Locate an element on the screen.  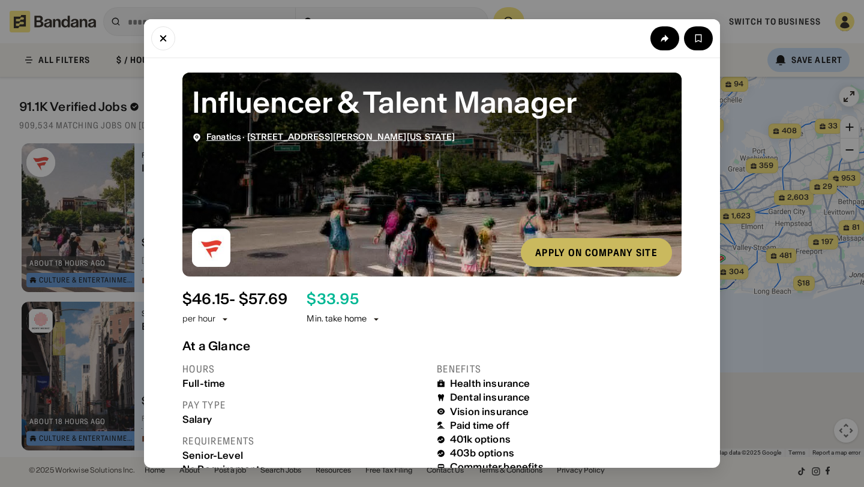
div: $ 33.95 is located at coordinates (332, 299).